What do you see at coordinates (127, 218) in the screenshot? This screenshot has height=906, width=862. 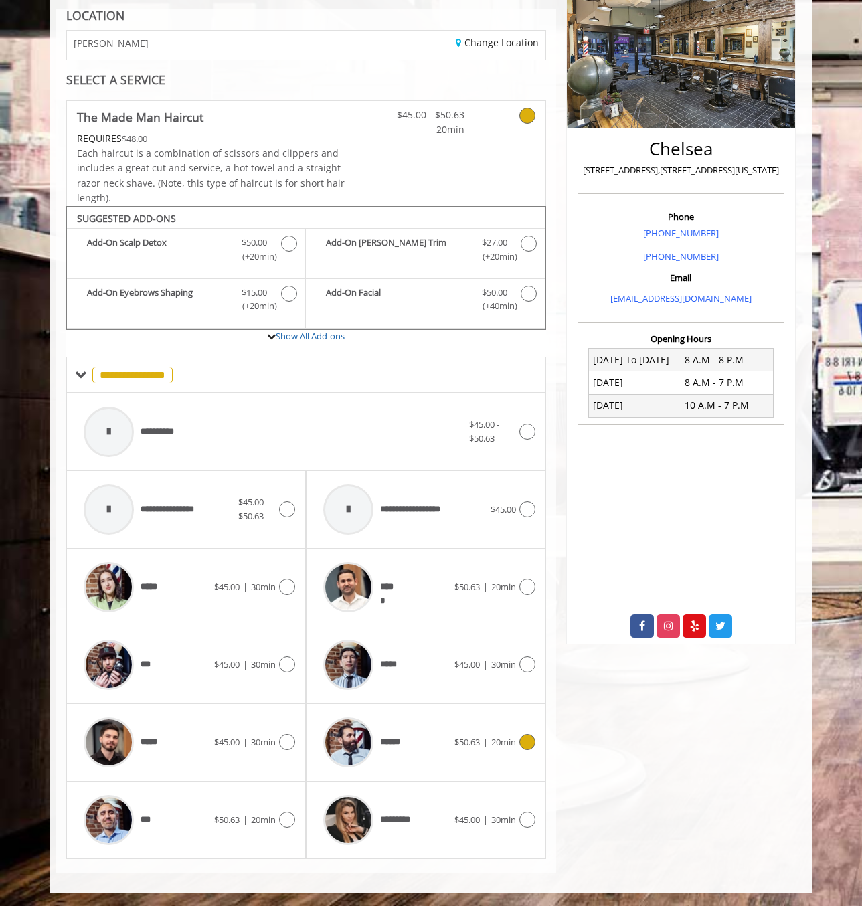 I see `b: SUGGESTED ADD-ONS` at bounding box center [127, 218].